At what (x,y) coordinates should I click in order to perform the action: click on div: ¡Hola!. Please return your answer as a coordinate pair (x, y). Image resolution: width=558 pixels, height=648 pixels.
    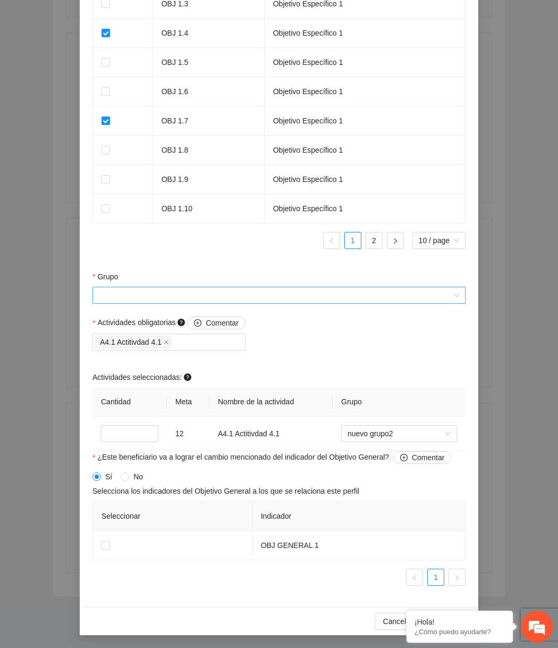
    Looking at the image, I should click on (460, 622).